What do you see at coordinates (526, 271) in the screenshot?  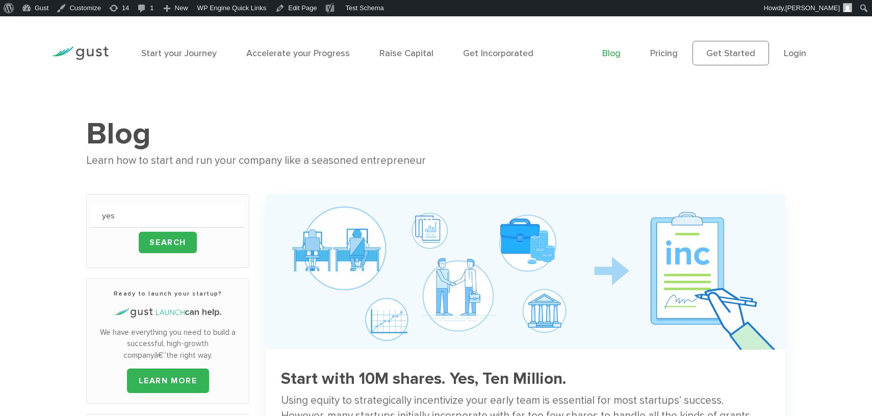 I see `img: When Should I Incorporate My Startup Hero 301480c048046d1d2ab1718b93bdbbf8437e0fe2d1028a72363781e...` at bounding box center [526, 271].